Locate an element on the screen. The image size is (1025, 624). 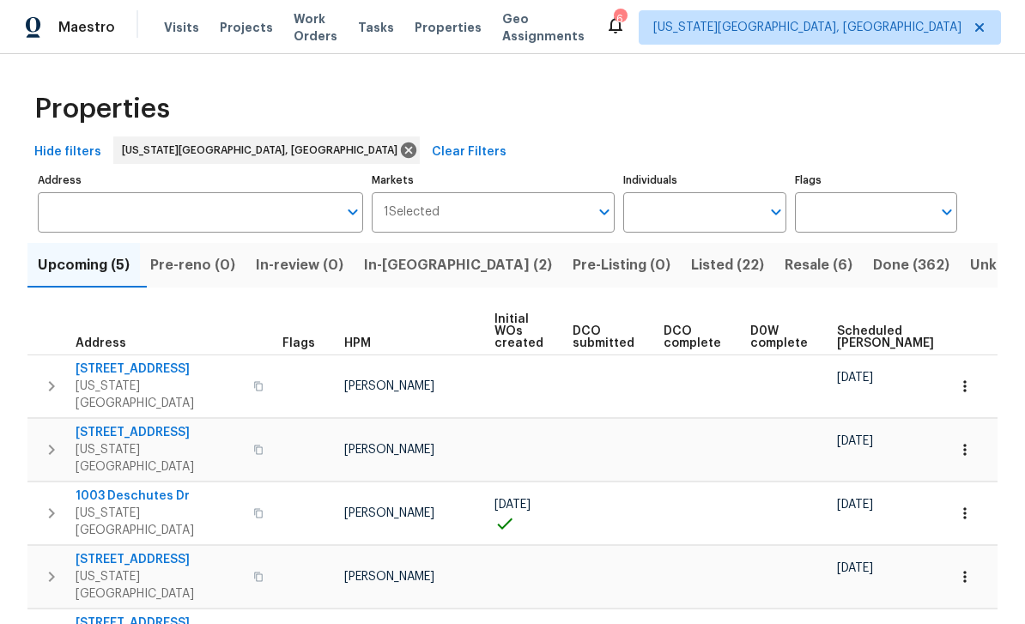
button: Hide filters is located at coordinates (68, 152).